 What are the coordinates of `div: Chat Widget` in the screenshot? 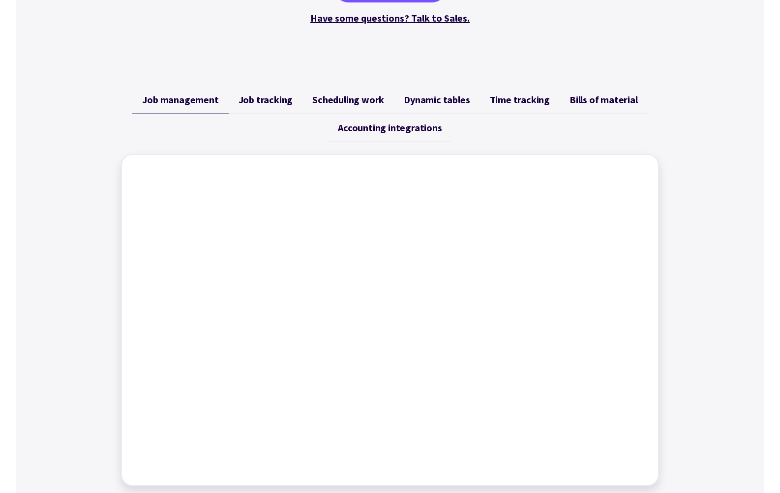 It's located at (695, 440).